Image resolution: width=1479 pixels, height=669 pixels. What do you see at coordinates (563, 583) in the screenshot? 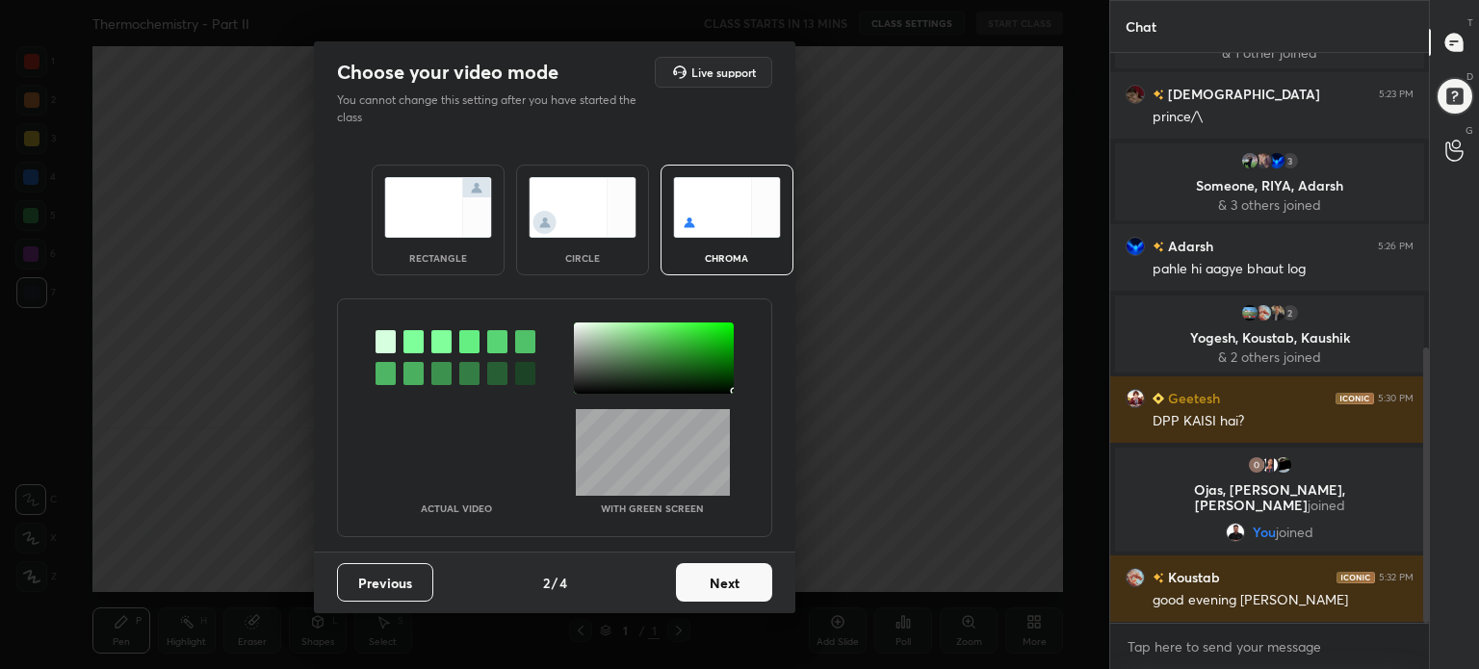
I see `h4: 4` at bounding box center [563, 583].